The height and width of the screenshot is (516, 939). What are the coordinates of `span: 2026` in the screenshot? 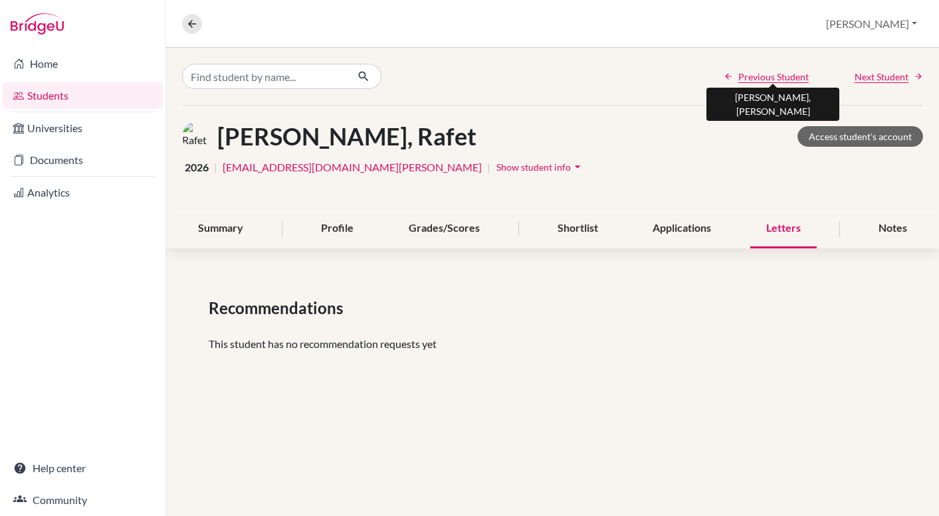 It's located at (197, 167).